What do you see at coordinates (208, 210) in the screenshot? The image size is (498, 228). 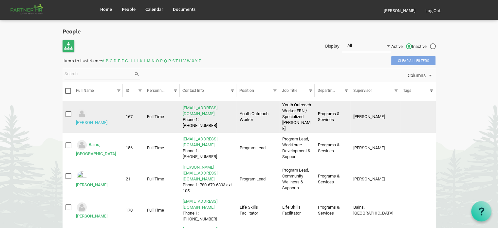 I see `td: deannac@theopendoors.caPhone 1: 780-679-8836 is template cell column header Contact Info` at bounding box center [208, 210].